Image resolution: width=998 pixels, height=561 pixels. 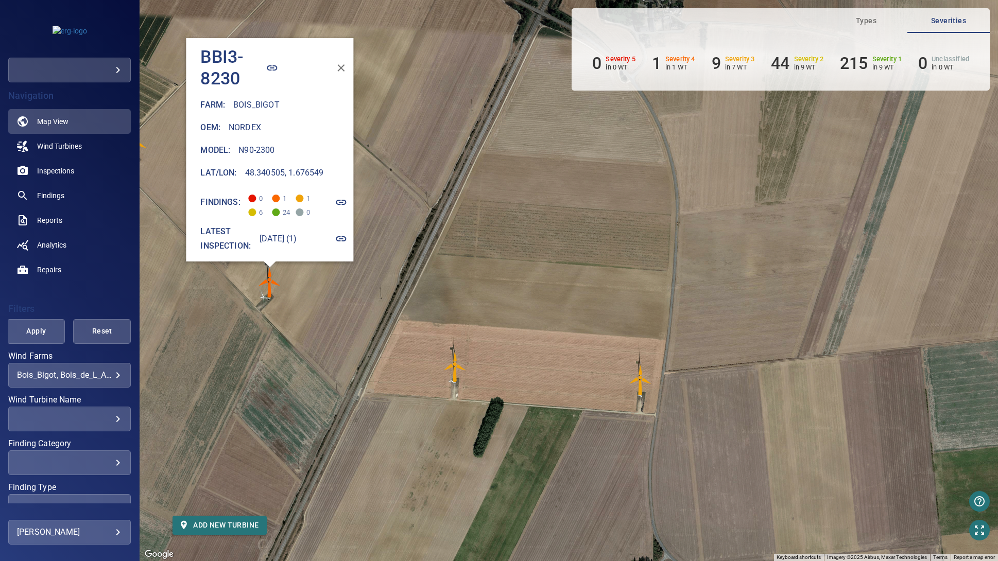 I want to click on h4: Navigation, so click(x=70, y=96).